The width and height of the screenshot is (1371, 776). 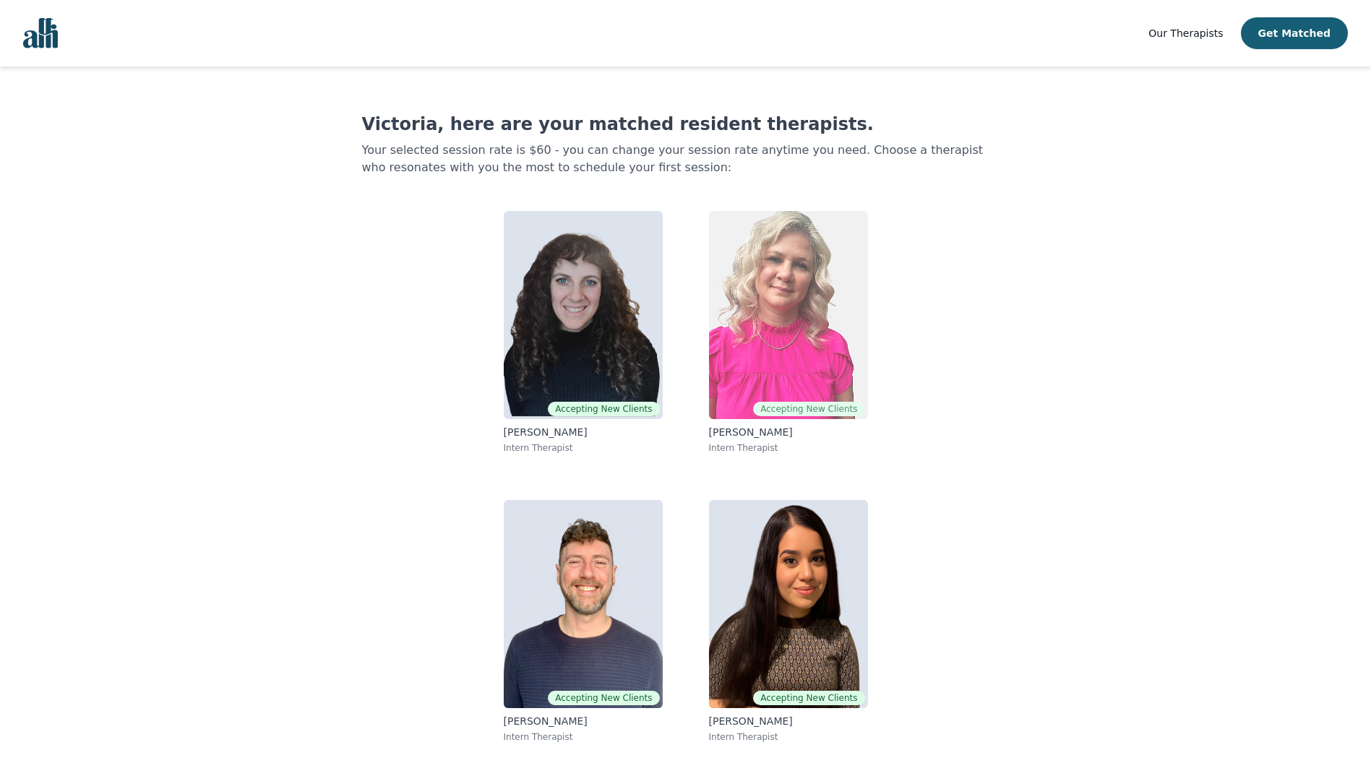 I want to click on p: Your selected session rate is $60 - you can change your session rate anytime you need. Choose a t..., so click(x=686, y=159).